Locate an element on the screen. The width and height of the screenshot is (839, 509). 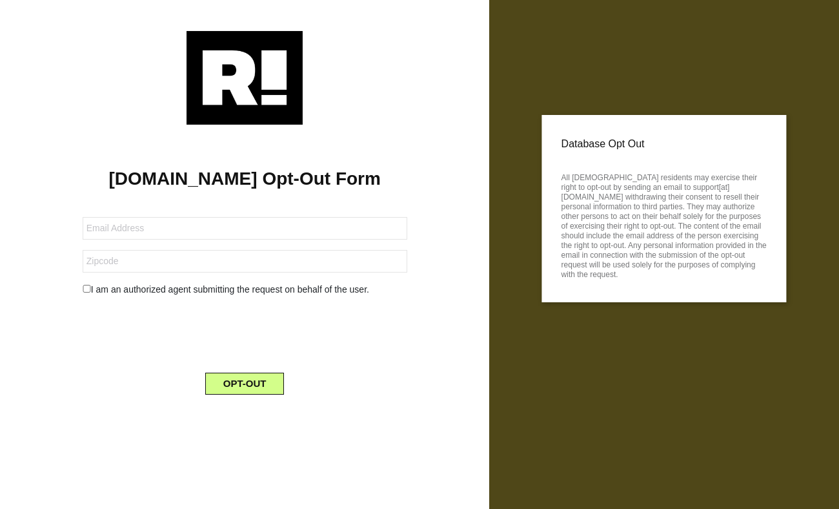
input: Email Address is located at coordinates (245, 228).